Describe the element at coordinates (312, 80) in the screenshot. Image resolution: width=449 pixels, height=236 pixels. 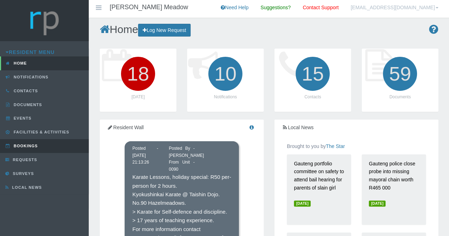
I see `a: 15 Contacts` at that location.